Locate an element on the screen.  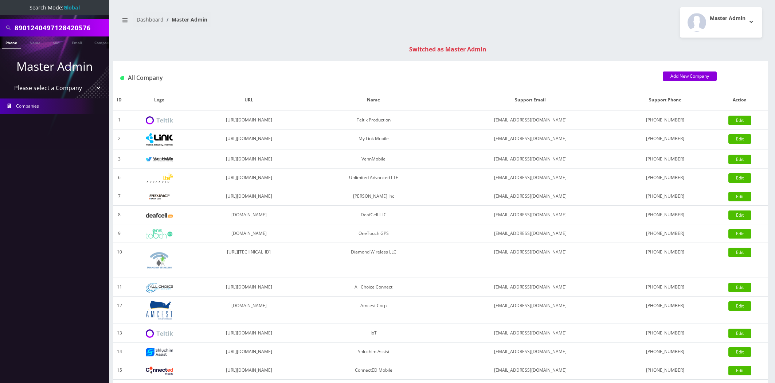
th: ID is located at coordinates (119, 100).